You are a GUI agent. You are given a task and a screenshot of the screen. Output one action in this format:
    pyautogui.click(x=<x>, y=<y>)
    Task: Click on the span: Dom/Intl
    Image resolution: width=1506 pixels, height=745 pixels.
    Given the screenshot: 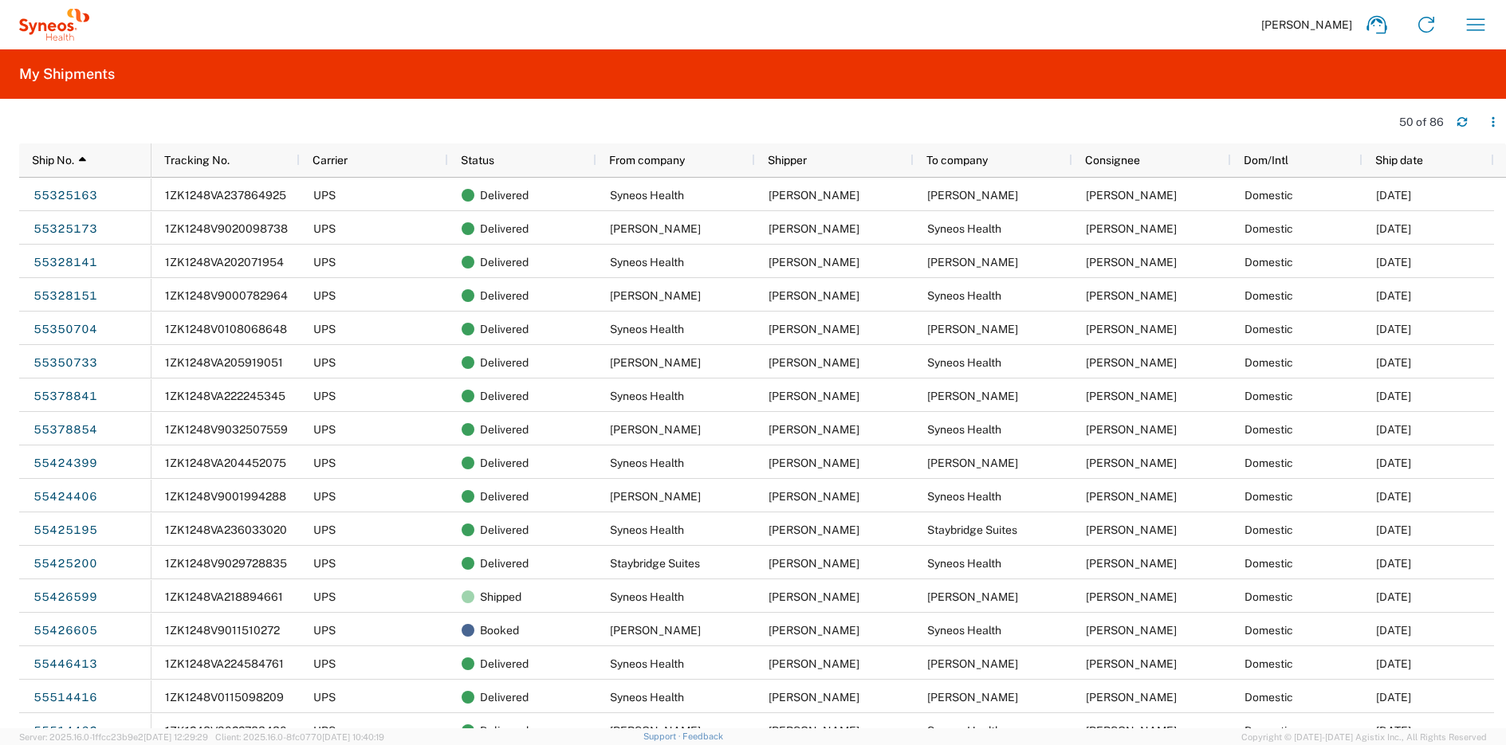 What is the action you would take?
    pyautogui.click(x=1266, y=160)
    